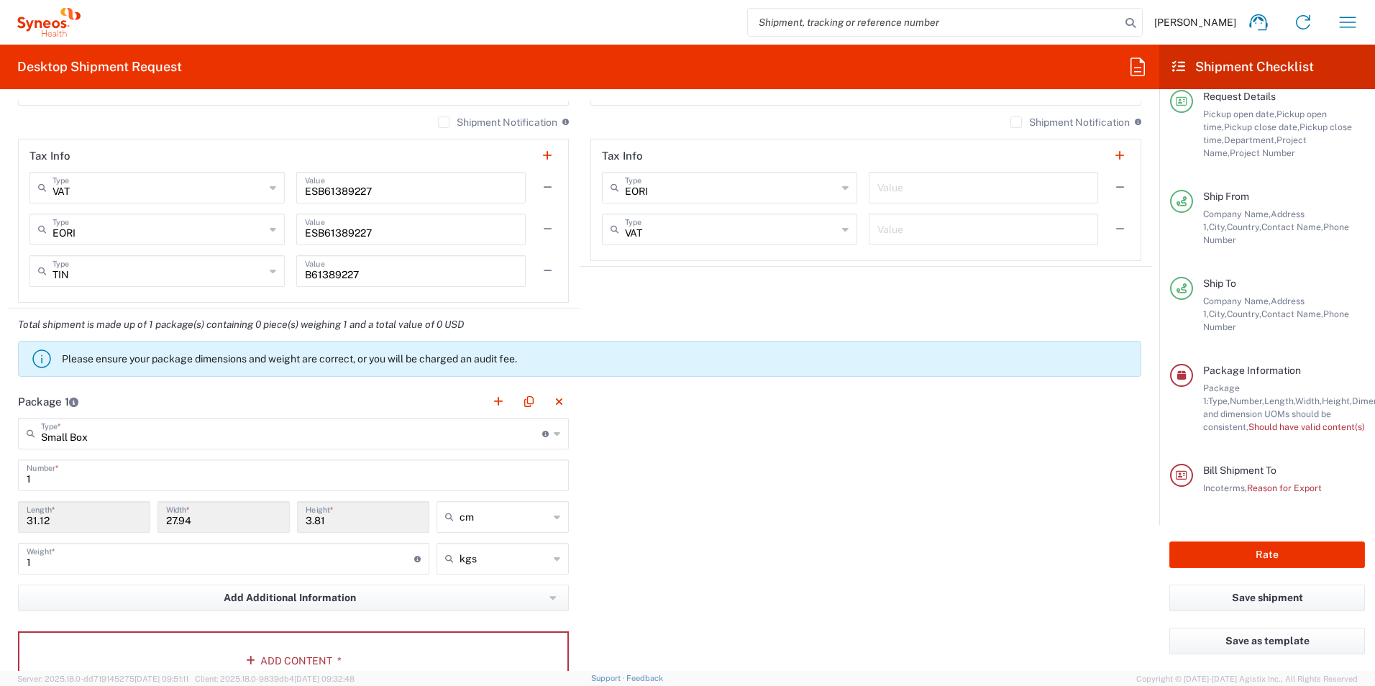 This screenshot has height=686, width=1375. Describe the element at coordinates (1247, 401) in the screenshot. I see `span: Number,` at that location.